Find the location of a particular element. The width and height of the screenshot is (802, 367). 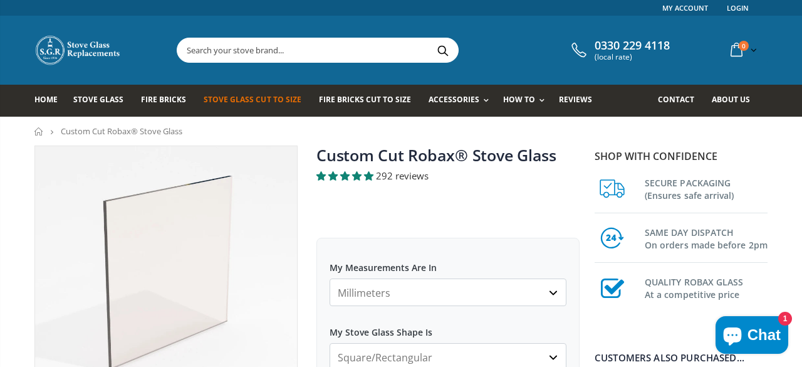

span: Custom Cut Robax® Stove Glass is located at coordinates (122, 131).